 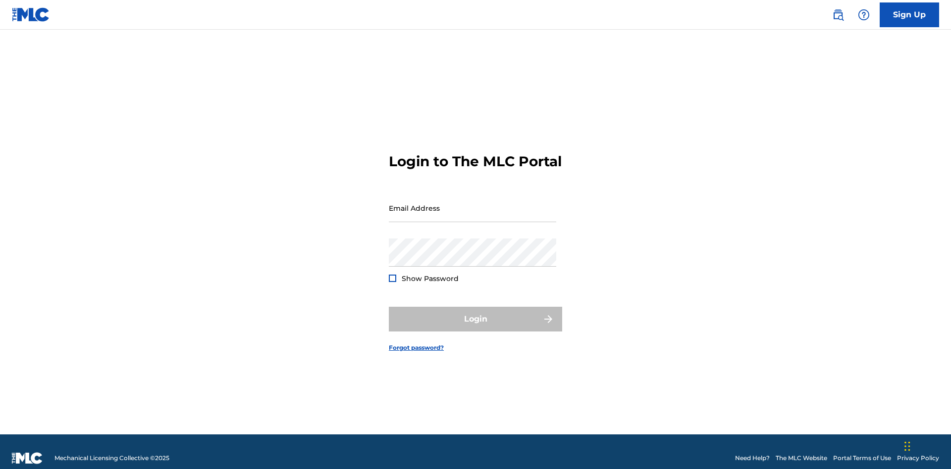 What do you see at coordinates (909, 15) in the screenshot?
I see `a: Sign Up` at bounding box center [909, 15].